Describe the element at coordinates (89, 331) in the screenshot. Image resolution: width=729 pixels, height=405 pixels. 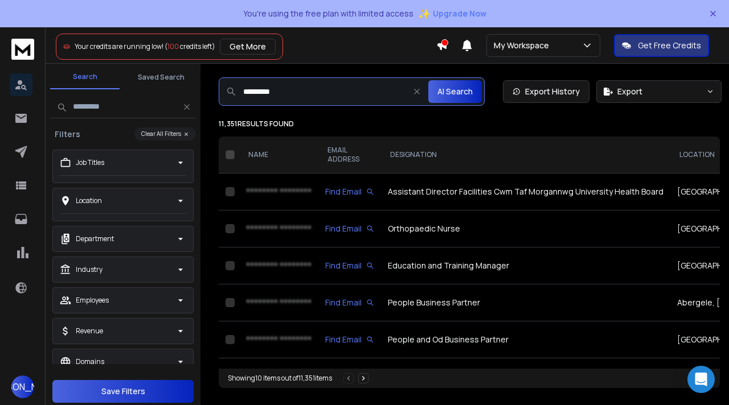
I see `p: Revenue` at that location.